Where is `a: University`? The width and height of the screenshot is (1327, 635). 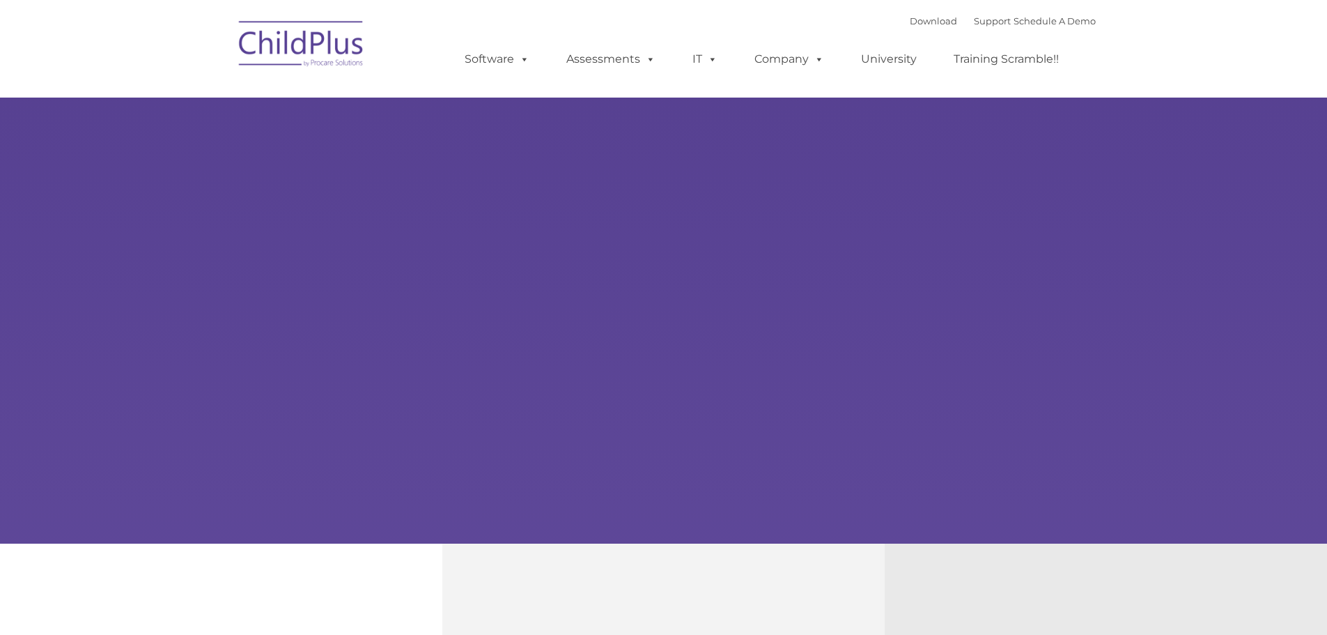 a: University is located at coordinates (889, 59).